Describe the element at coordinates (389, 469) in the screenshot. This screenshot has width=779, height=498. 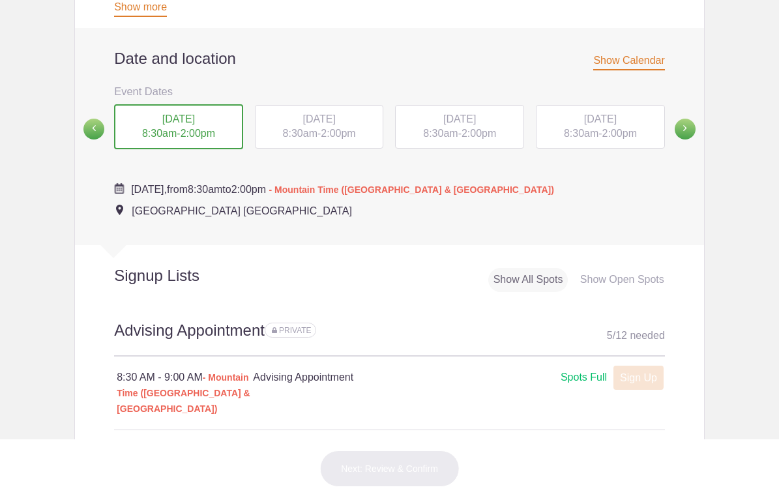
I see `button: Next: Review & Confirm` at that location.